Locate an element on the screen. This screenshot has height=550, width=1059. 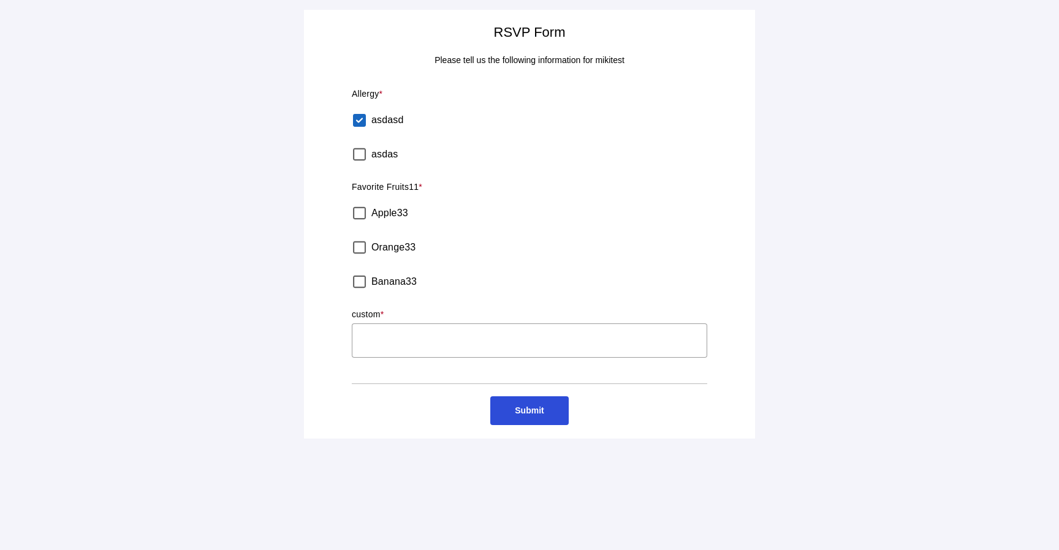
p: Favorite Fruits11 is located at coordinates (530, 188).